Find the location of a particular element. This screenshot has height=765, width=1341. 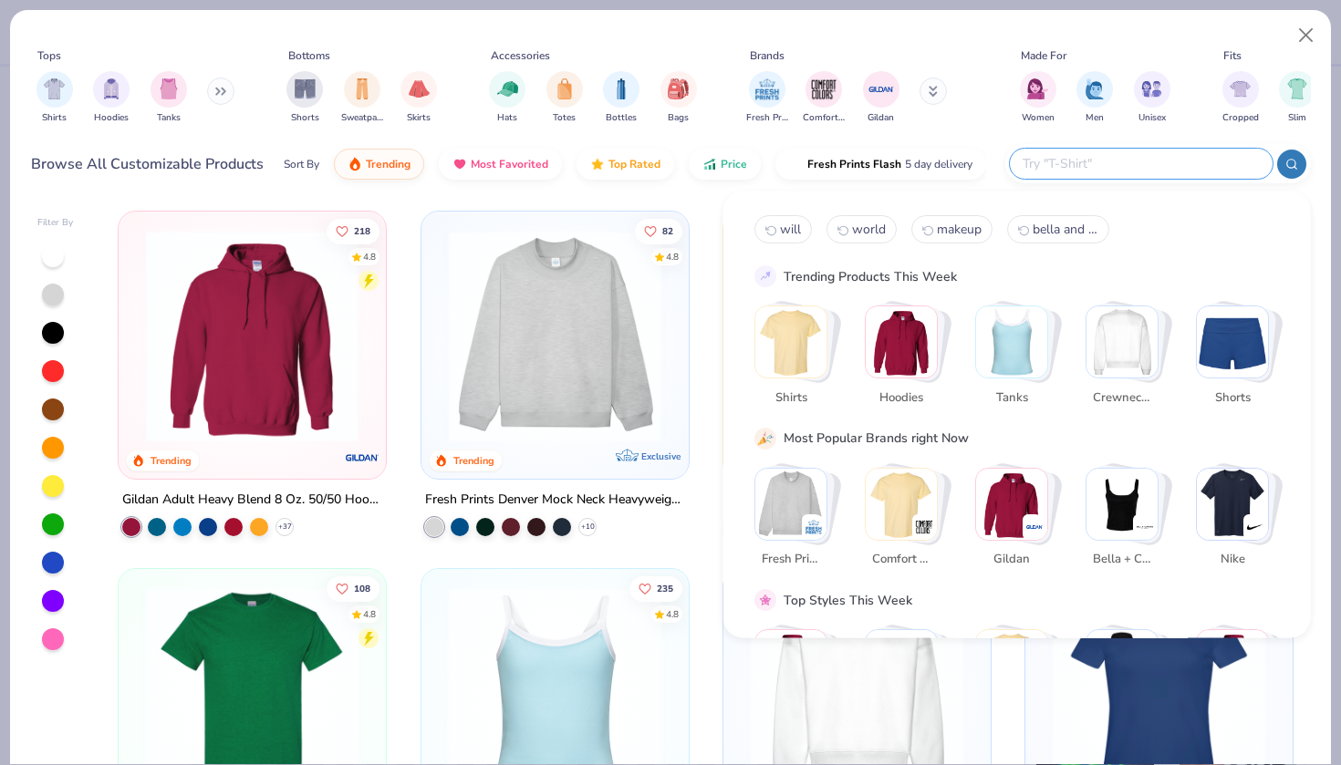

img: Women Image is located at coordinates (1037, 88).